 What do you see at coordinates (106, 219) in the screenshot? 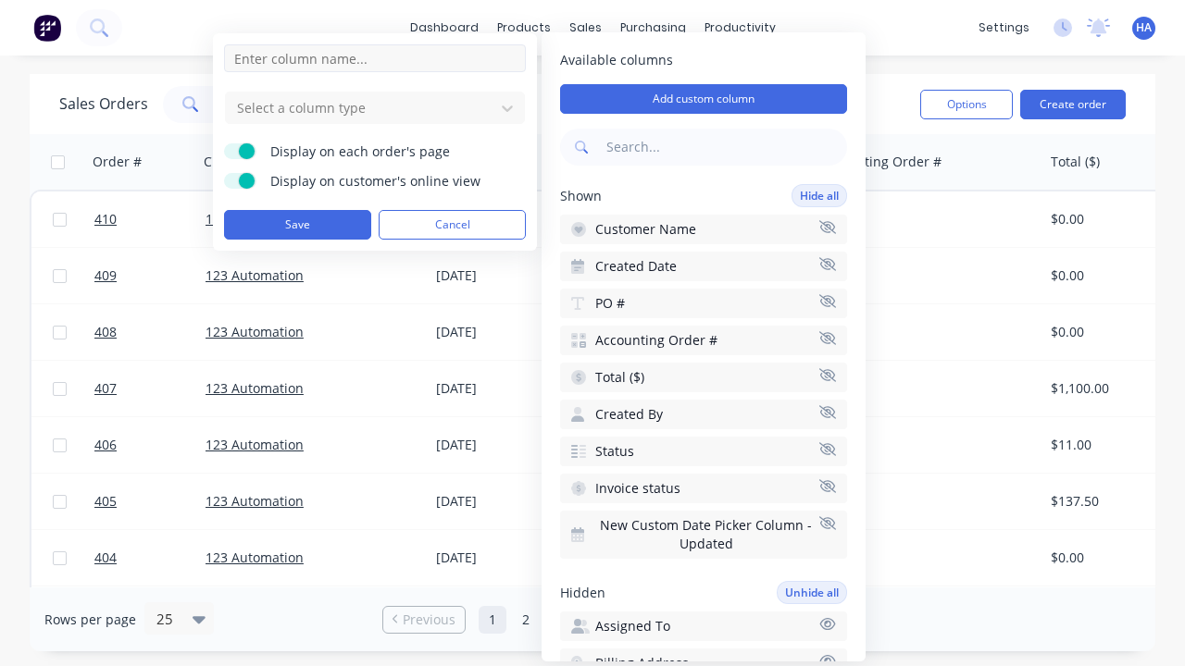
I see `span: 410` at bounding box center [106, 219].